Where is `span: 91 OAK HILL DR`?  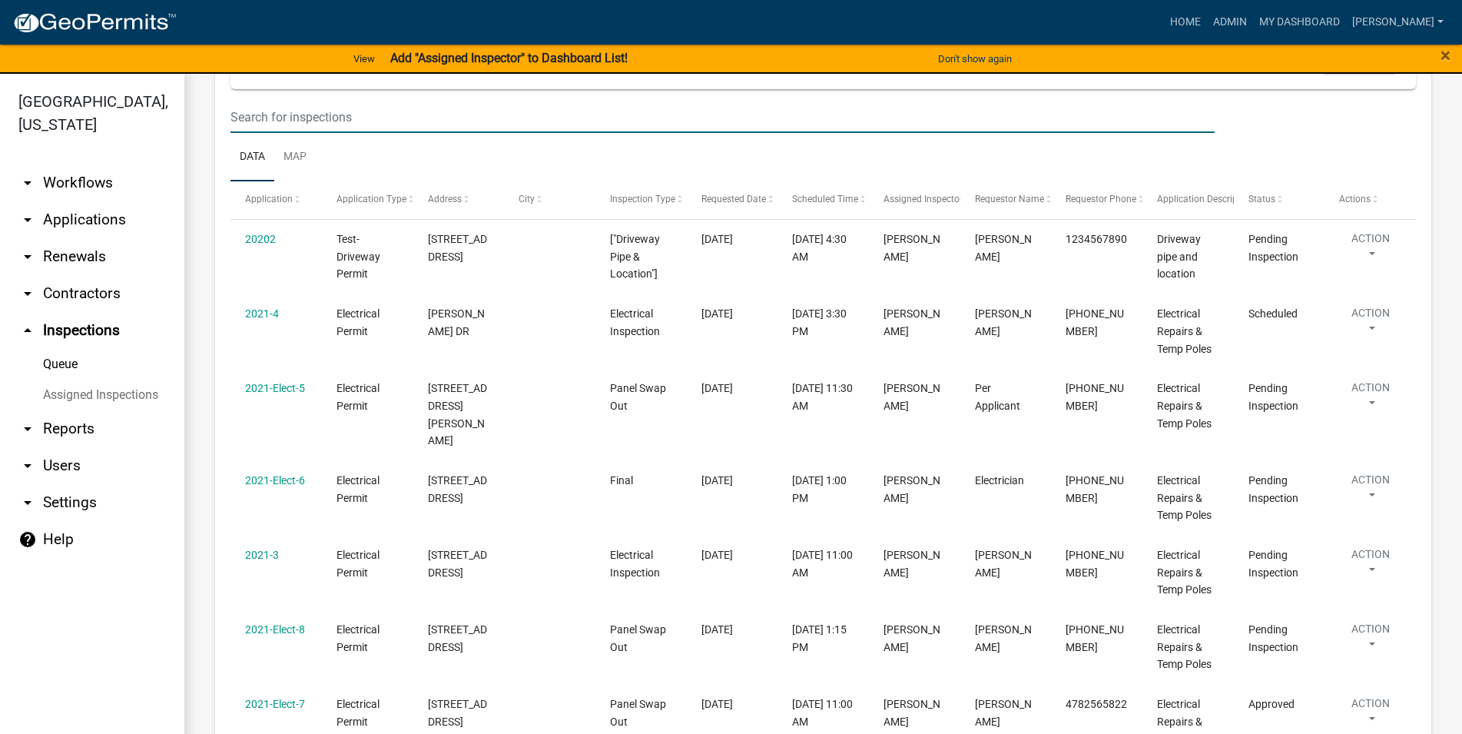 span: 91 OAK HILL DR is located at coordinates (457, 247).